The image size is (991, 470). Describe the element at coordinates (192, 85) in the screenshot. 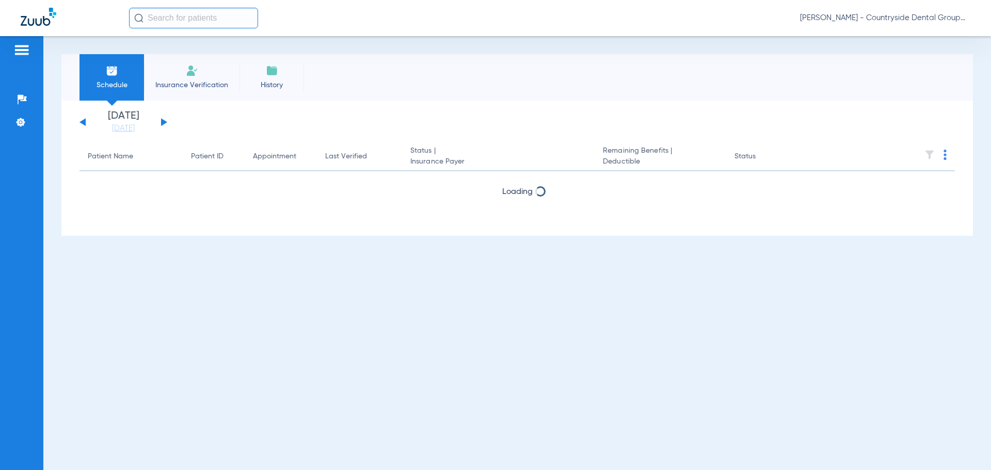

I see `span: Insurance Verification` at that location.